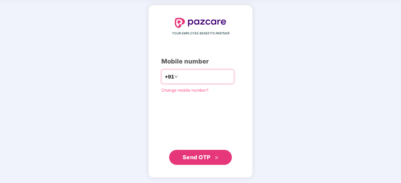 The image size is (401, 183). I want to click on span: down, so click(176, 77).